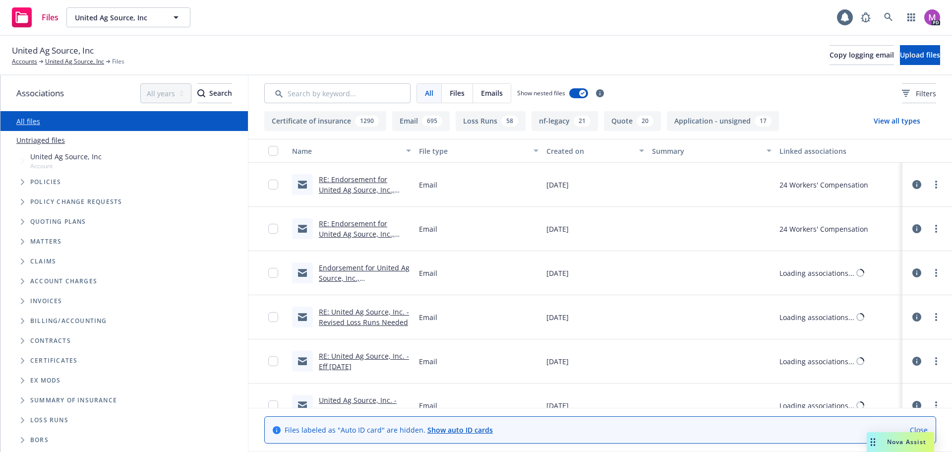  What do you see at coordinates (367, 121) in the screenshot?
I see `div: 1290` at bounding box center [367, 121].